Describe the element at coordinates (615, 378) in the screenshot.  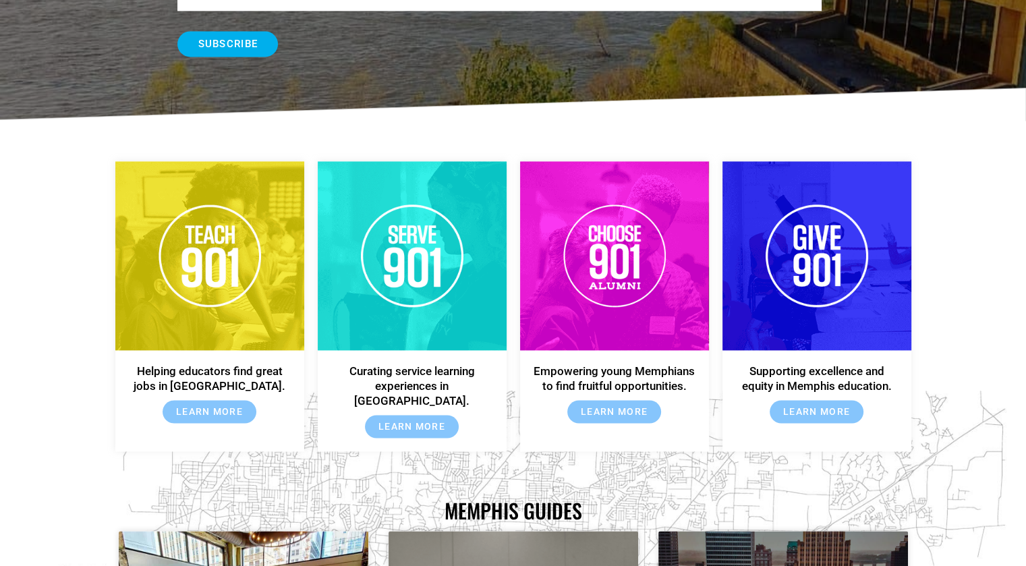
I see `h6: Empowering young Memphians to find fruitful opportunities.` at that location.